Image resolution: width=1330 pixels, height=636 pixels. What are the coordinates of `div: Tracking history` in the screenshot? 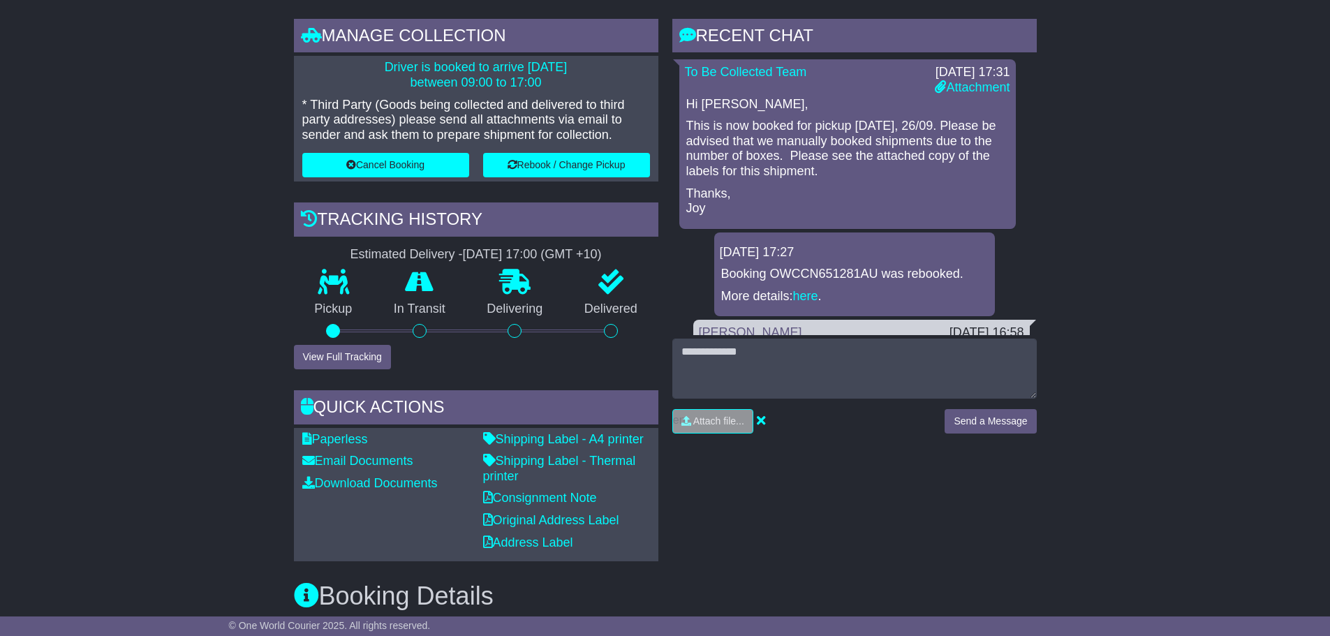 It's located at (476, 221).